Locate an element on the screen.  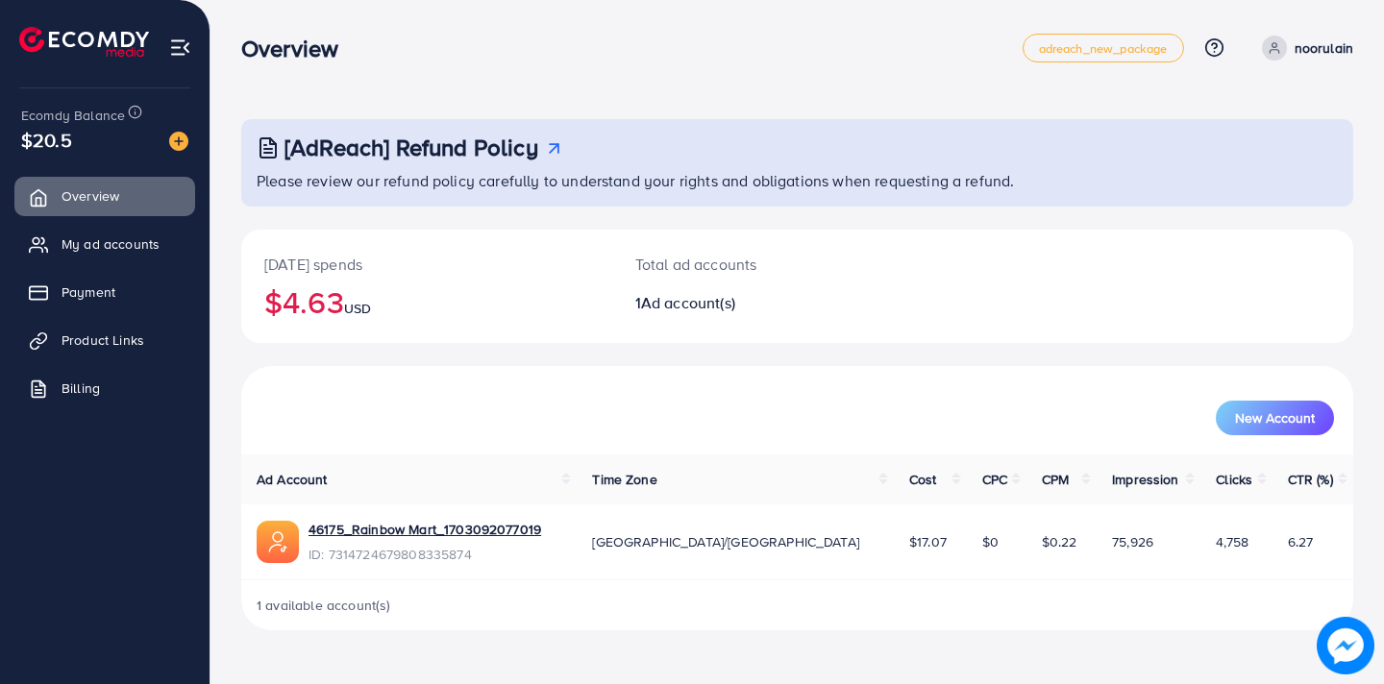
p: Please review our refund policy carefully to understand your rights and obligations when requesti... is located at coordinates (799, 181).